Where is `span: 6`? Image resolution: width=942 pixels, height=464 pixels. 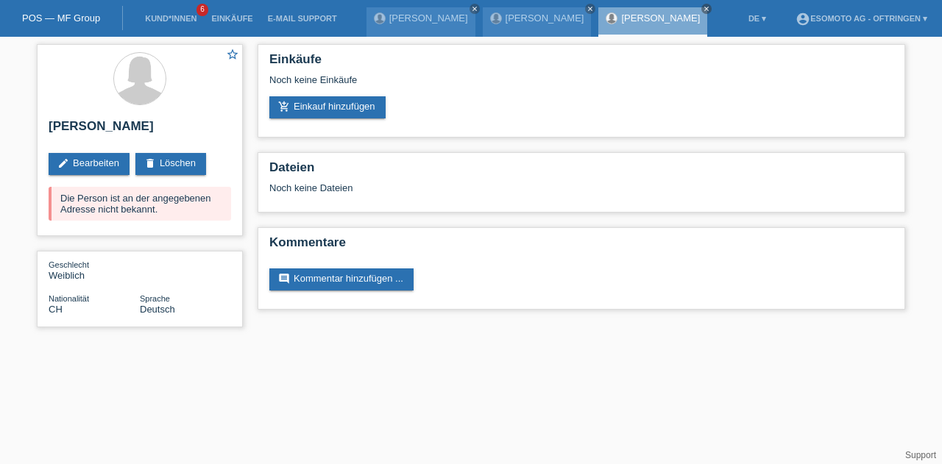 span: 6 is located at coordinates (202, 10).